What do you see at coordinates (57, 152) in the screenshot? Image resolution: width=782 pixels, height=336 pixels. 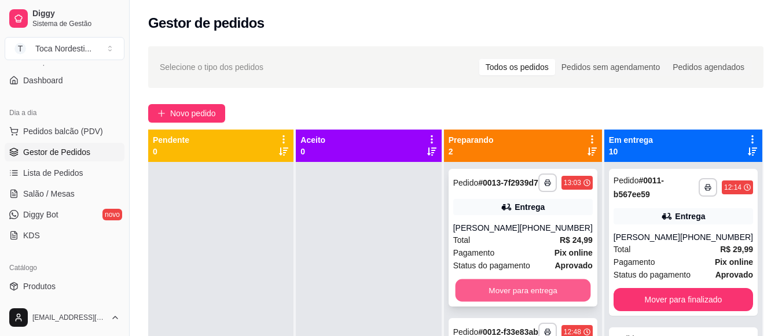 I see `span: Gestor de Pedidos` at bounding box center [57, 152].